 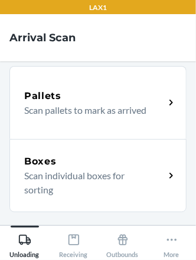 I want to click on p: Scan pallets to mark as arrived, so click(x=90, y=110).